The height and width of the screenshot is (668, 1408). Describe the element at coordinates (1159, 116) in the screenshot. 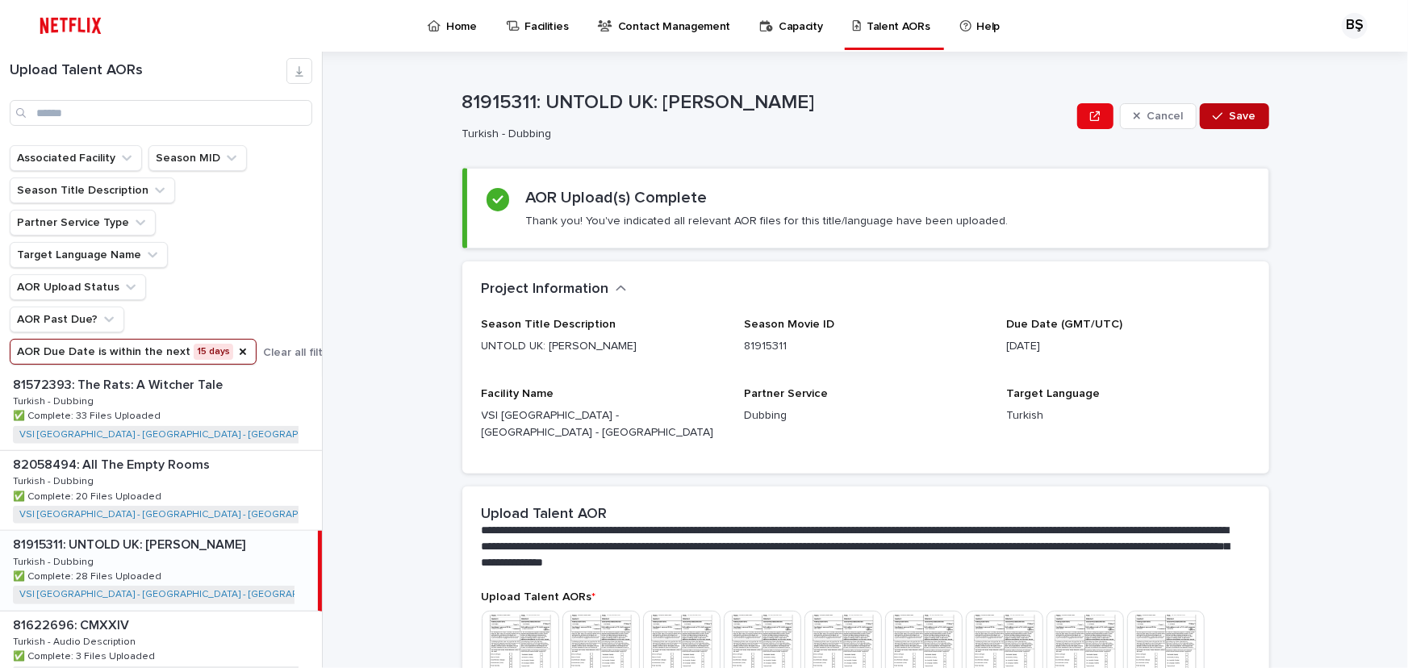

I see `button: Cancel` at that location.